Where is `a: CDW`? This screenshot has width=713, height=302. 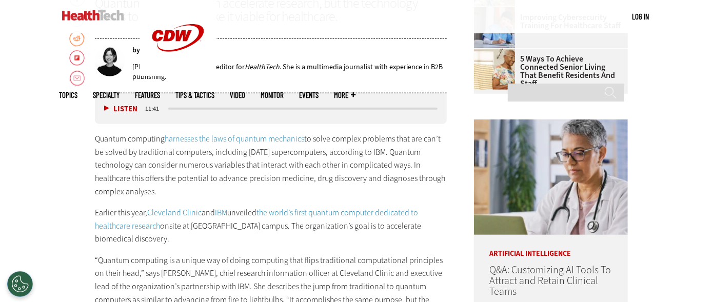 a: CDW is located at coordinates (178, 73).